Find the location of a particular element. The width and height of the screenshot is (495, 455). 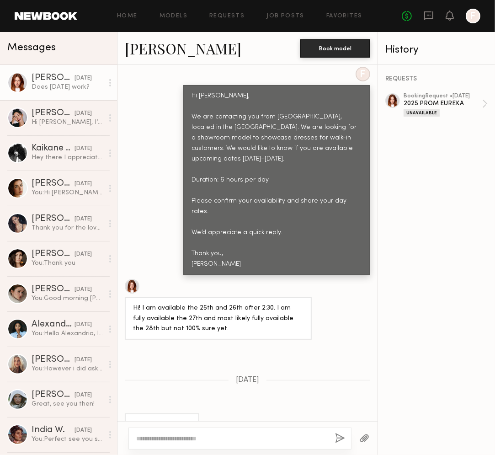

a: Home is located at coordinates (127, 16).